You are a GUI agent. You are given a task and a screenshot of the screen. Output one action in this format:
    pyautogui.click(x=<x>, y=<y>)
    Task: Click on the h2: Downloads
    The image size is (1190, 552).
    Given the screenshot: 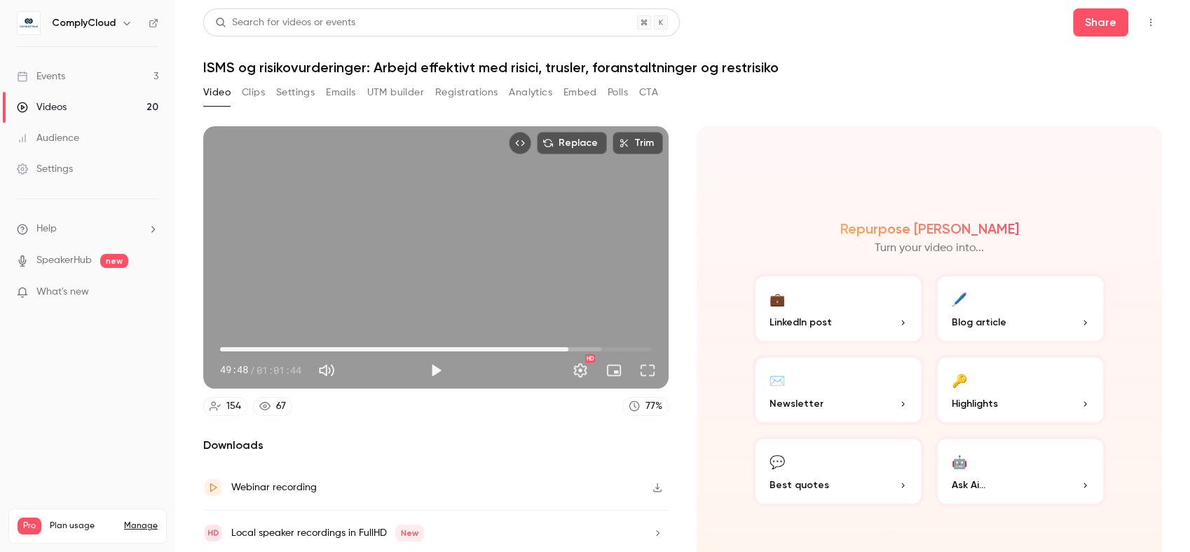 What is the action you would take?
    pyautogui.click(x=436, y=445)
    